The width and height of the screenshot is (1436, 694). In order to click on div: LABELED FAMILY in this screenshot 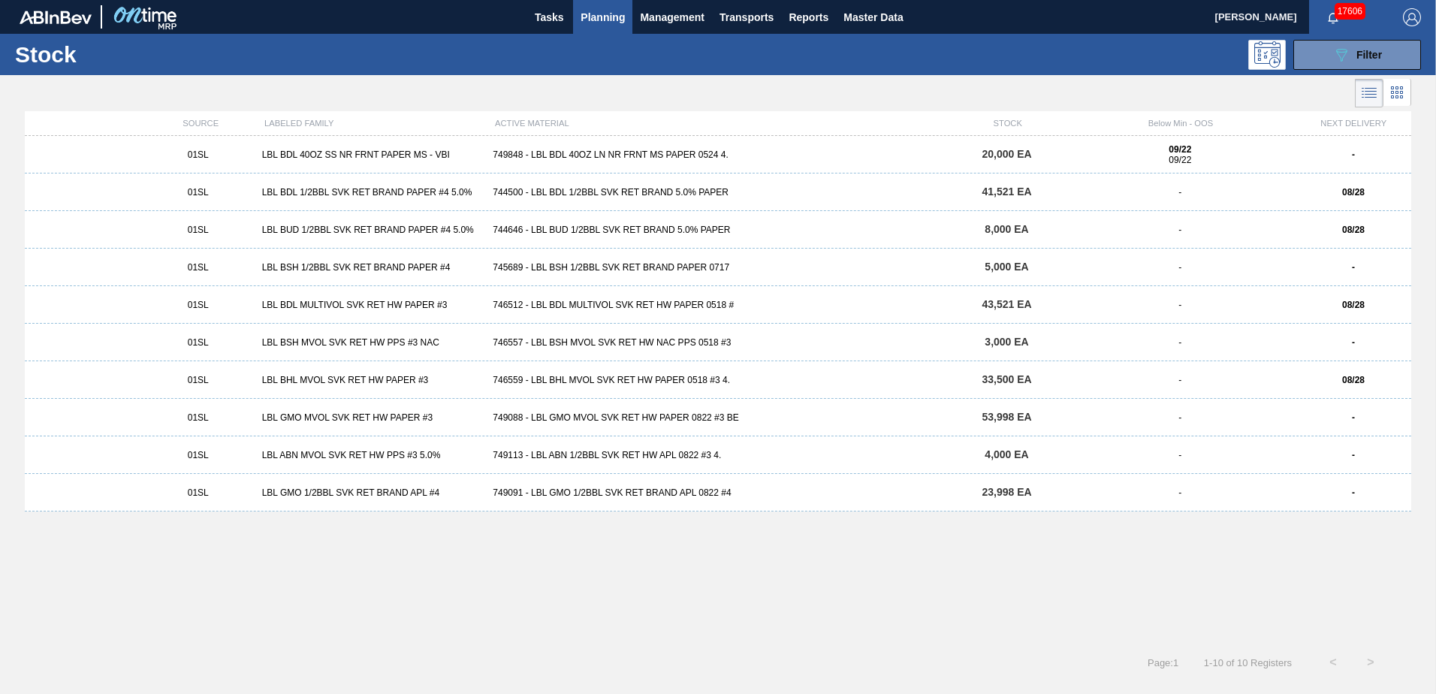, I will do `click(373, 123)`.